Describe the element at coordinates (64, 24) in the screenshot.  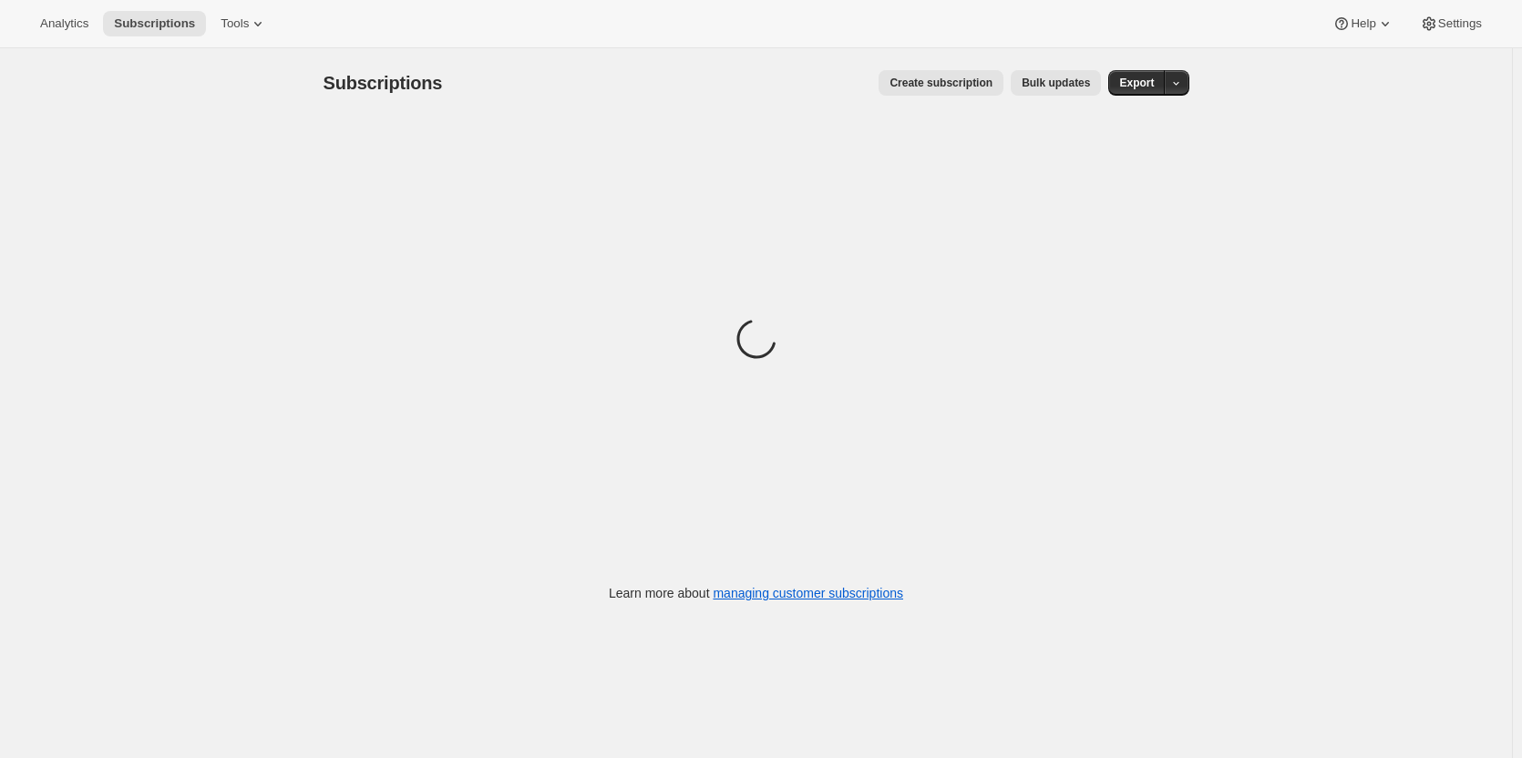
I see `span: Analytics` at that location.